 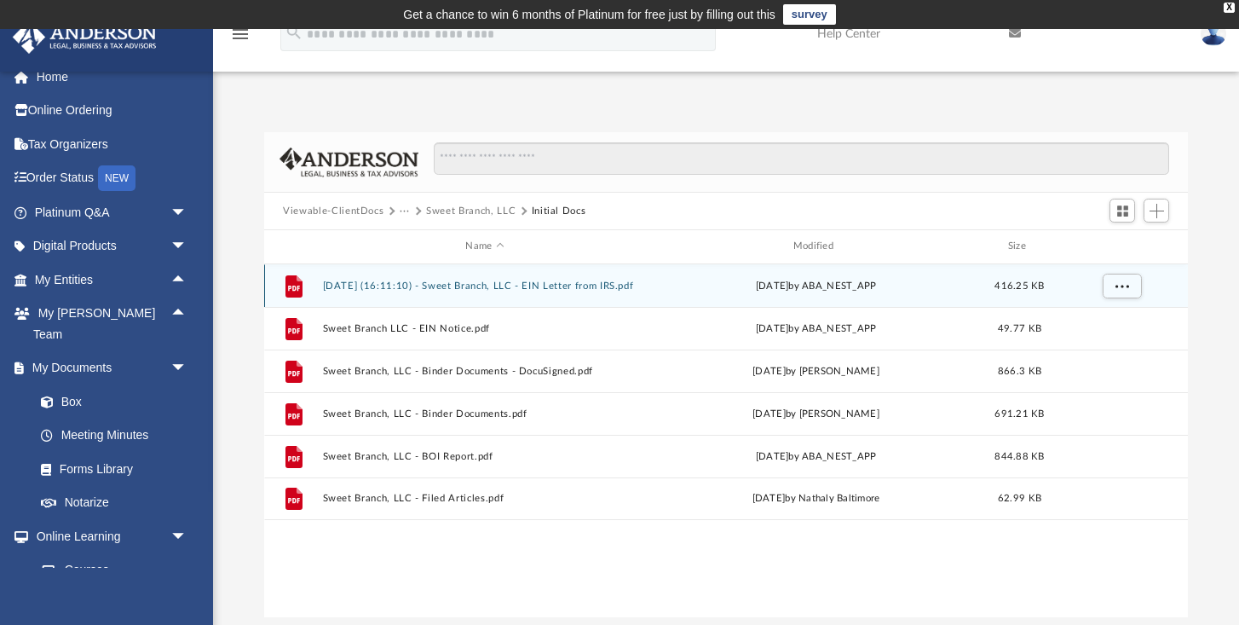 What do you see at coordinates (114, 503) in the screenshot?
I see `a: Notarize` at bounding box center [114, 503].